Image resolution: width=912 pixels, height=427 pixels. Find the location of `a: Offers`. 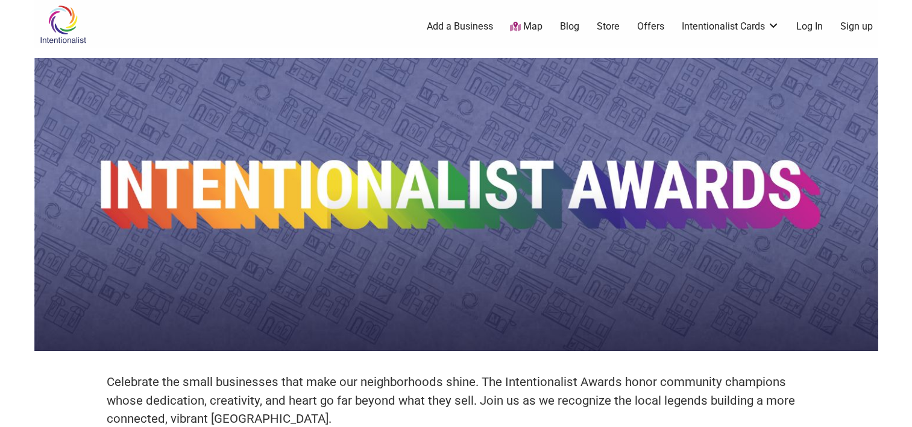

a: Offers is located at coordinates (651, 27).